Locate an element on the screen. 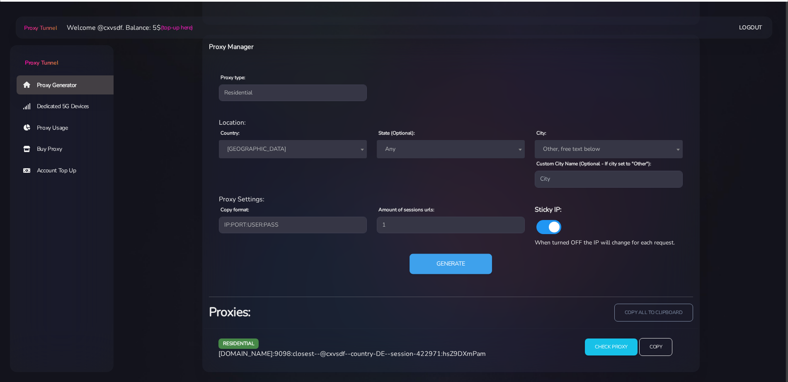 The image size is (788, 382). h6: Proxy Manager is located at coordinates (348, 47).